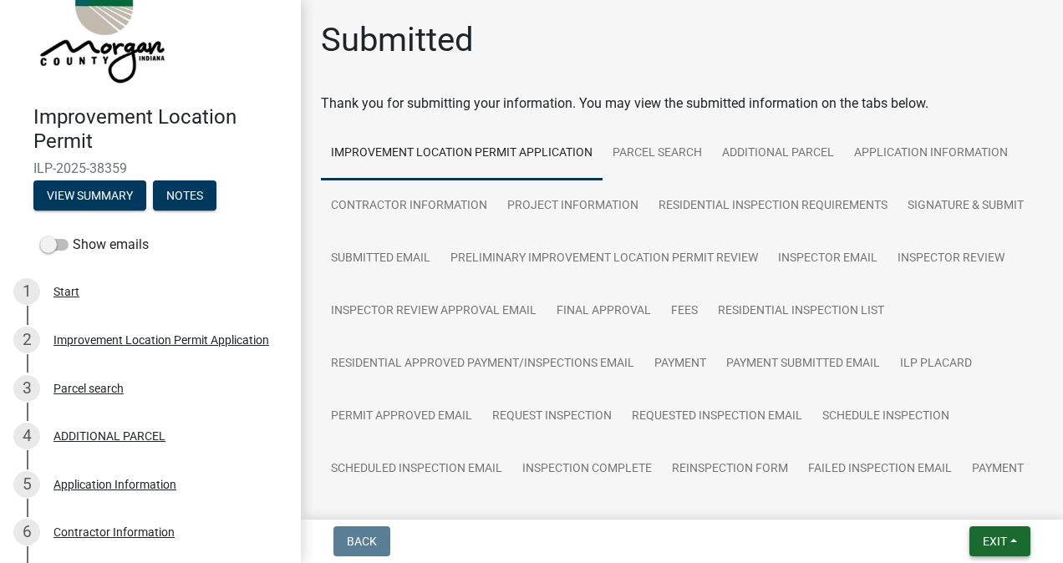  I want to click on a: Failed Inspection Email, so click(880, 470).